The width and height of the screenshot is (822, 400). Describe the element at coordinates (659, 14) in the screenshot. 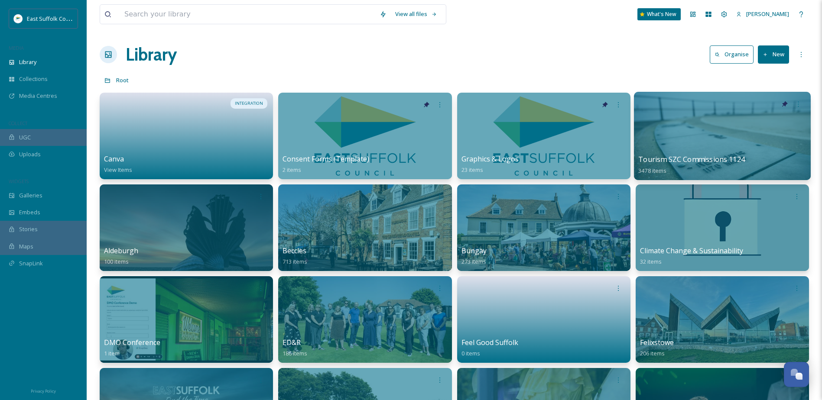

I see `a: What's New` at that location.